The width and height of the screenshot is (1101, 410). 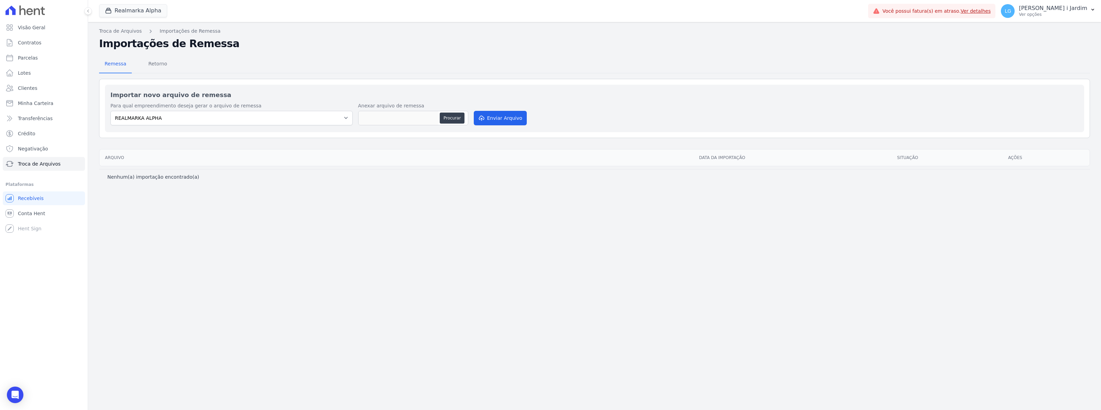 I want to click on p: Nenhum(a) importação encontrado(a), so click(x=153, y=177).